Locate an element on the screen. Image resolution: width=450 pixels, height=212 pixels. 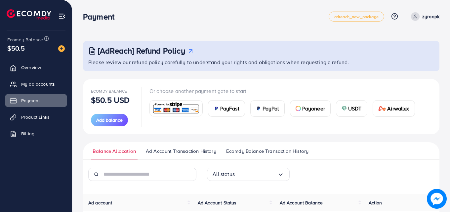
span: $50.5 is located at coordinates (16, 48).